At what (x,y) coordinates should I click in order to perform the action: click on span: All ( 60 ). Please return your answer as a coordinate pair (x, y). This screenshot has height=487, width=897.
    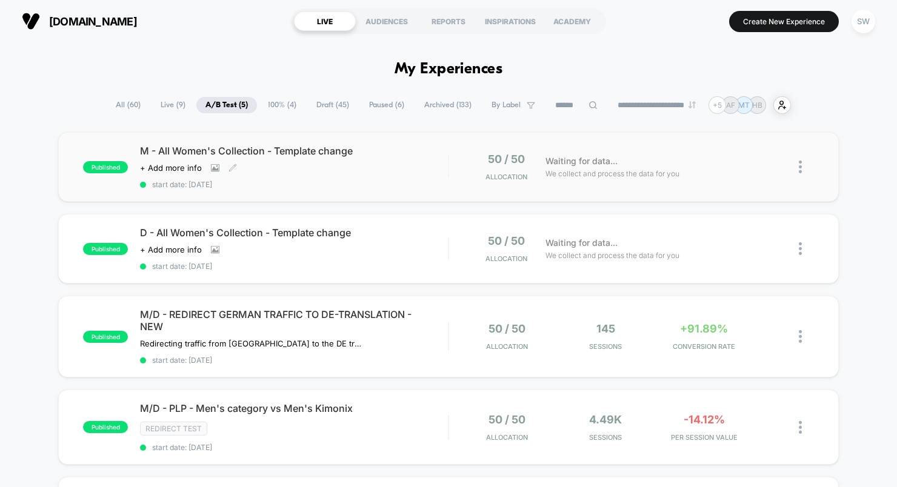
    Looking at the image, I should click on (128, 105).